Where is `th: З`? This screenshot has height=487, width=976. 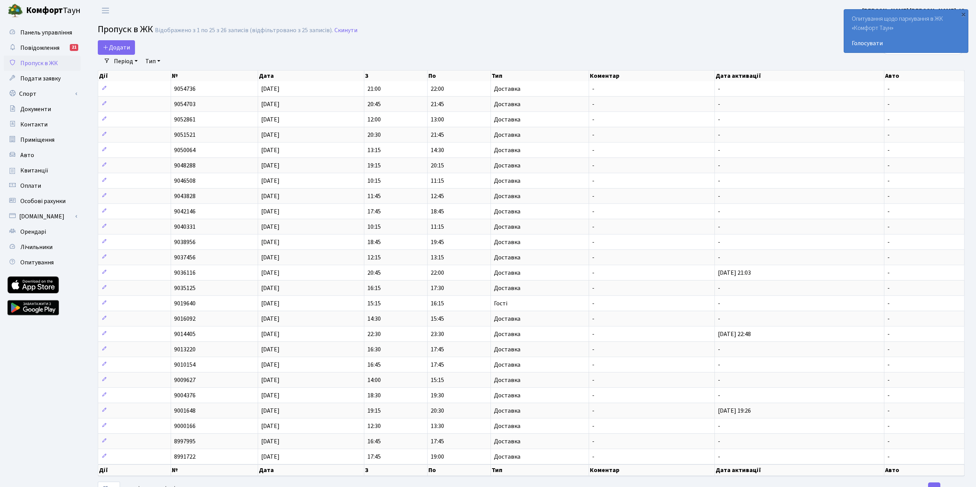 th: З is located at coordinates (396, 470).